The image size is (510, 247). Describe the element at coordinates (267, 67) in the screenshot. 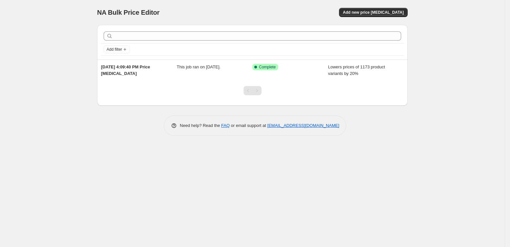

I see `span: Complete` at that location.